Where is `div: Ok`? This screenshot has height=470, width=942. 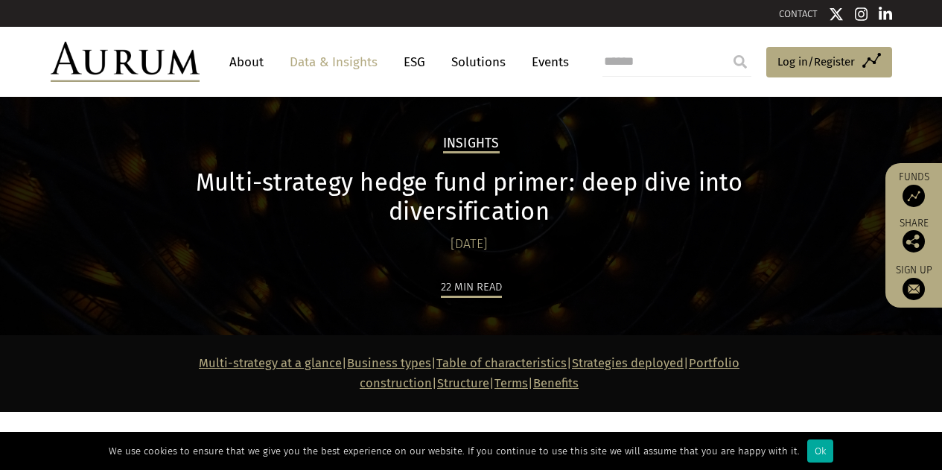
div: Ok is located at coordinates (820, 451).